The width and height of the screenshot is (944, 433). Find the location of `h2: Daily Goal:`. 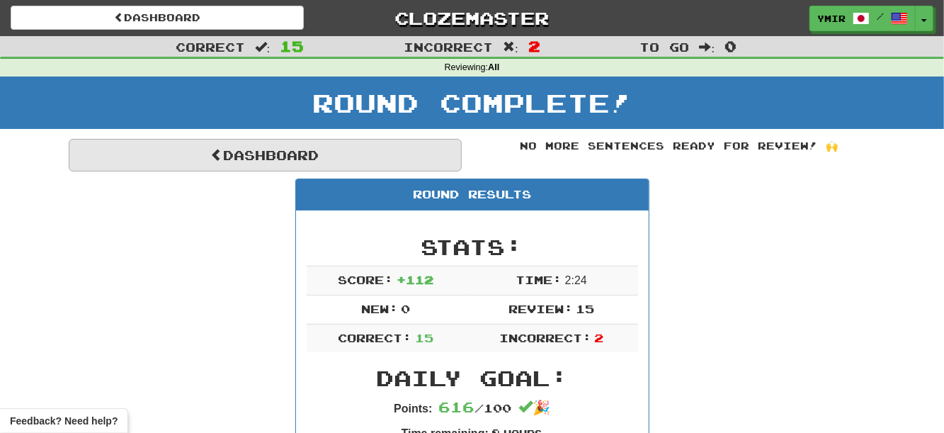

h2: Daily Goal: is located at coordinates (472, 377).